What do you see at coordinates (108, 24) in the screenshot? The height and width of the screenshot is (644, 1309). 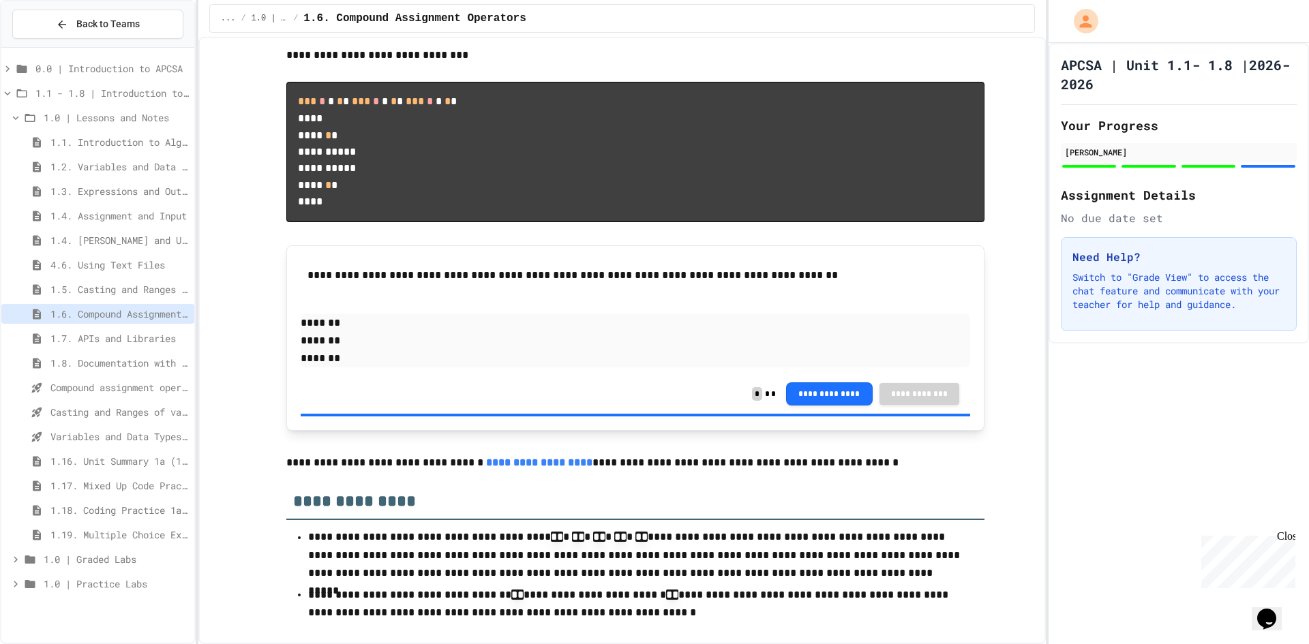 I see `span: Back to Teams` at bounding box center [108, 24].